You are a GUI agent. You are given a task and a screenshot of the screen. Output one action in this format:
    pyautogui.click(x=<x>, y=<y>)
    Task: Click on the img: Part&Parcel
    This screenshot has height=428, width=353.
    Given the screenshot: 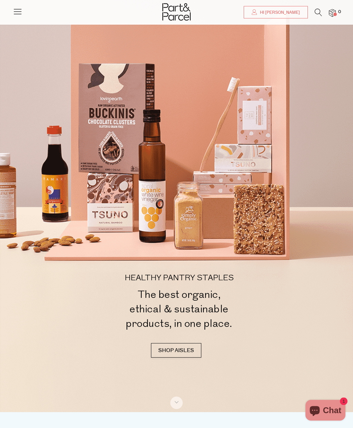 What is the action you would take?
    pyautogui.click(x=177, y=12)
    